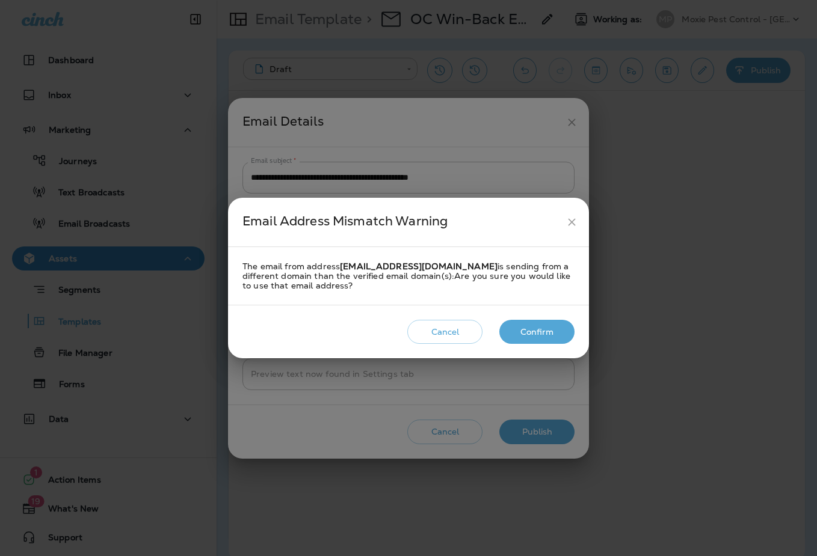  I want to click on button: Cancel, so click(445, 332).